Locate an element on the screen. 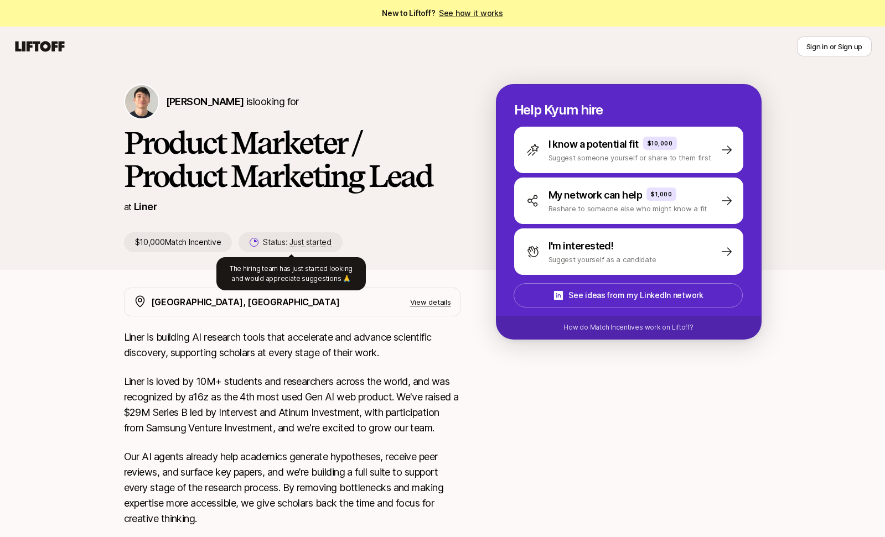  p: Help Kyum hire is located at coordinates (629, 110).